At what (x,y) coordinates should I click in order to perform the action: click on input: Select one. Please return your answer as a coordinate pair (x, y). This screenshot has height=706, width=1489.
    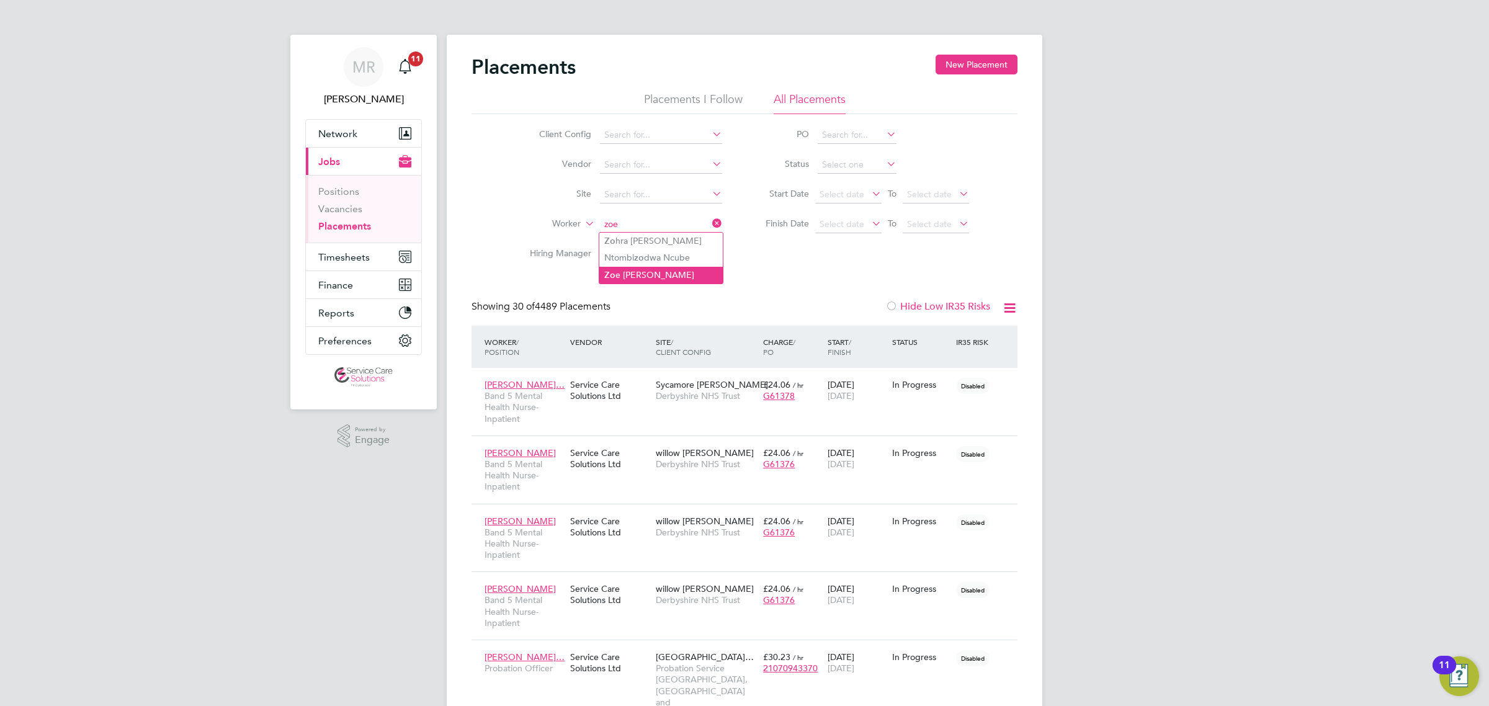
    Looking at the image, I should click on (857, 165).